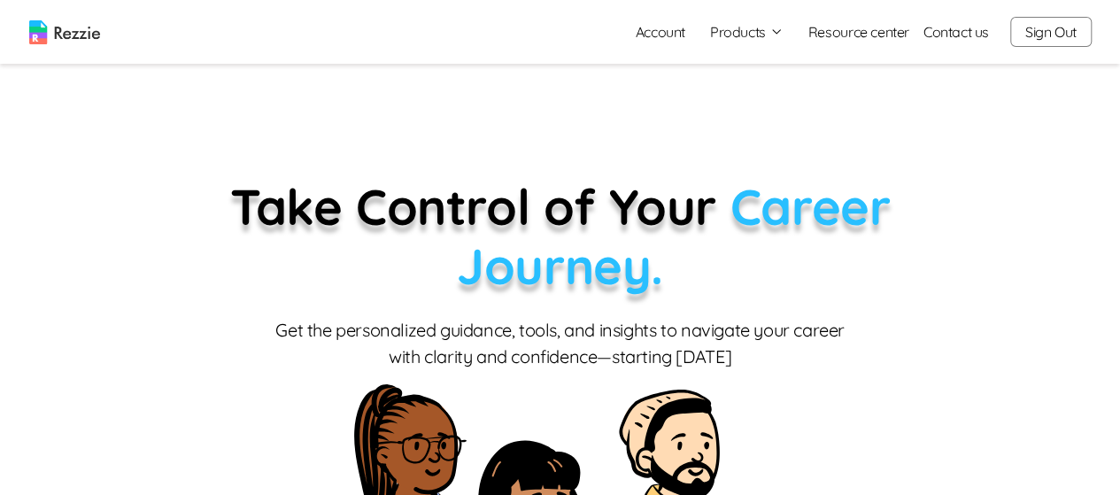  What do you see at coordinates (673, 235) in the screenshot?
I see `span: Career Journey.` at bounding box center [673, 235].